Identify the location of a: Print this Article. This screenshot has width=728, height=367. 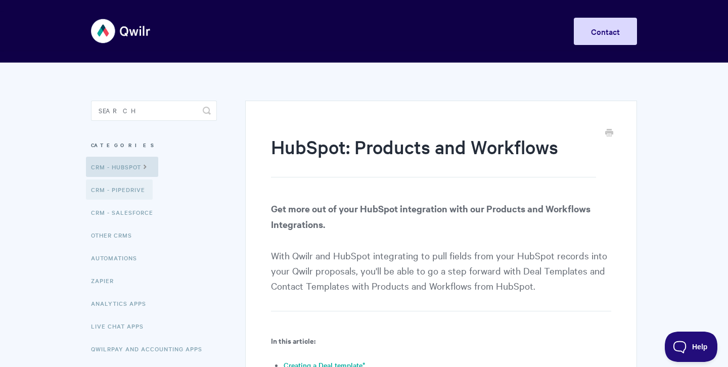
(609, 134).